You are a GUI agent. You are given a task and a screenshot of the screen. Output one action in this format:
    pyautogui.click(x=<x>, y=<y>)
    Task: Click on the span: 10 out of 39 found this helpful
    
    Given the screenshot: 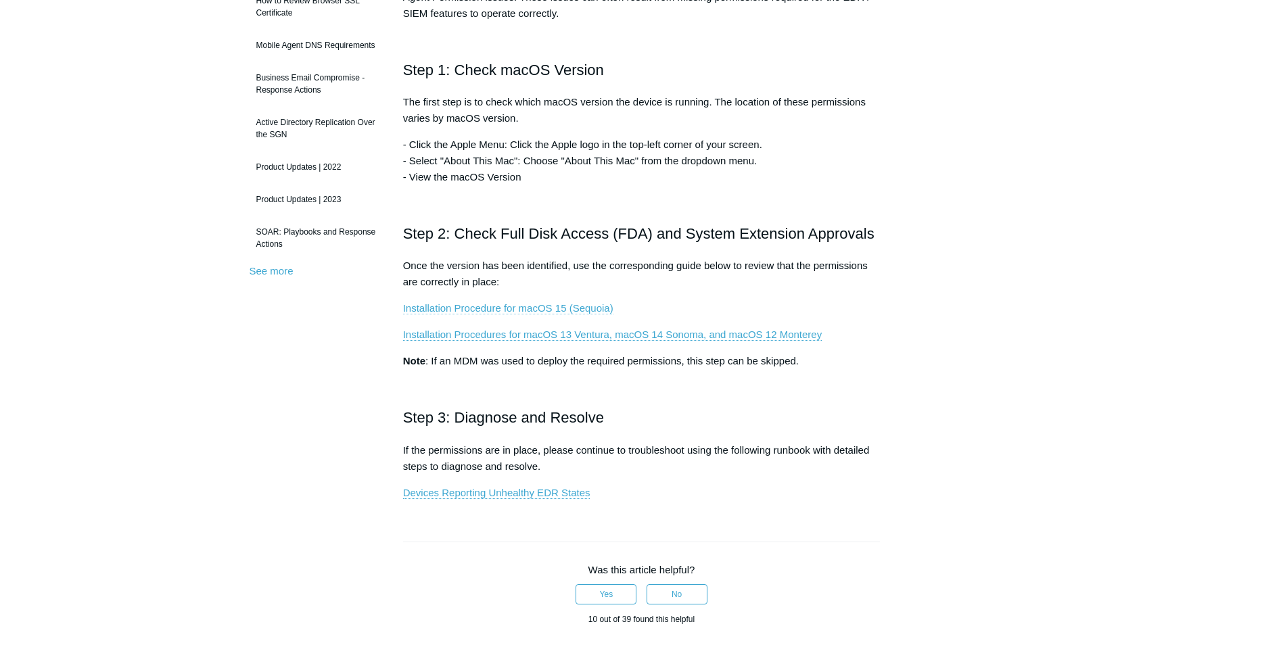 What is the action you would take?
    pyautogui.click(x=641, y=619)
    